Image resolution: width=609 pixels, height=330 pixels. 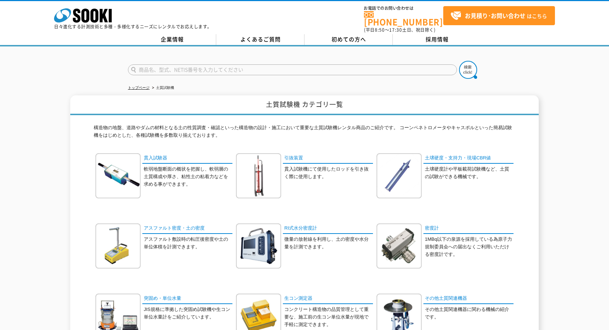 I want to click on img: 貫入試験器, so click(x=118, y=176).